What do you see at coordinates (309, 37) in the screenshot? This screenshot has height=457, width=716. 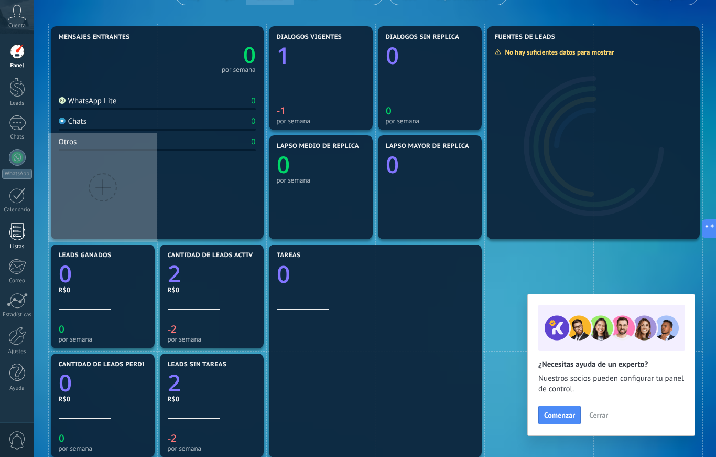 I see `span: Diálogos vigentes` at bounding box center [309, 37].